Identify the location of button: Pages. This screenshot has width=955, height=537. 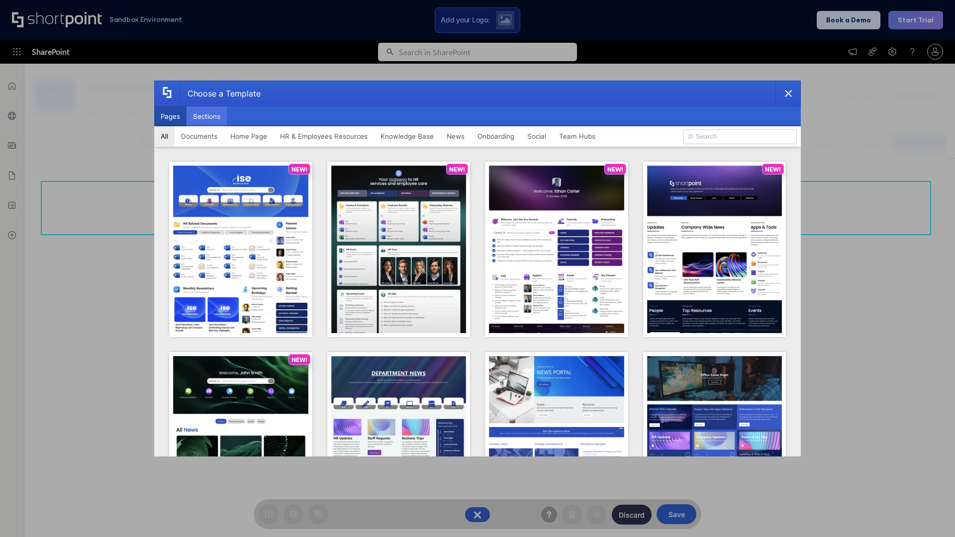
(170, 116).